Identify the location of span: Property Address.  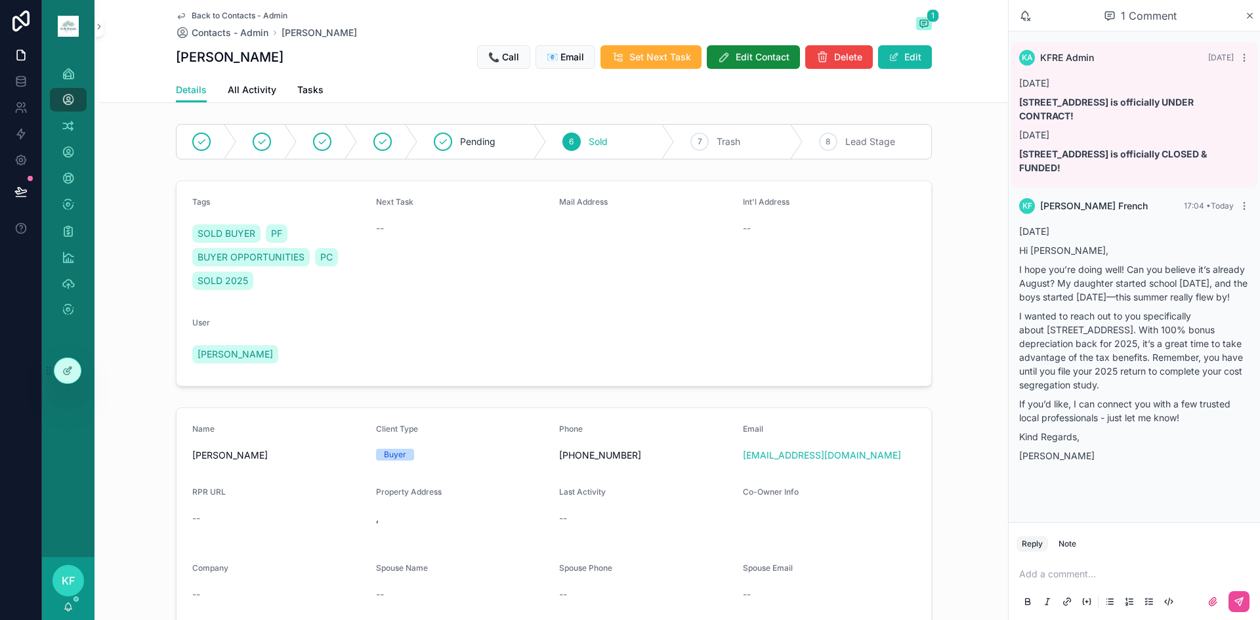
(409, 491).